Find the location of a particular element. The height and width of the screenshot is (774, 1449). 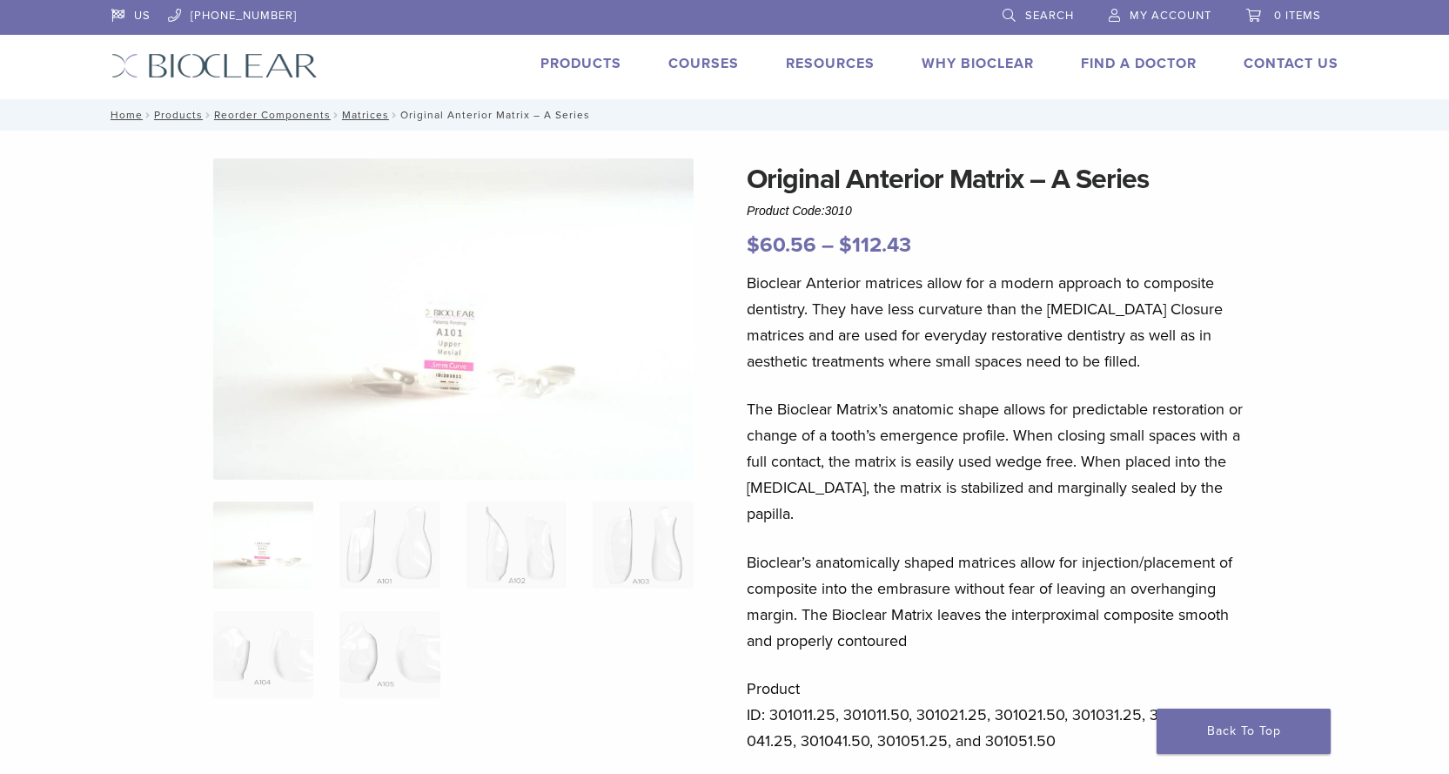

img: Original Anterior Matrix - A Series - Image 4 is located at coordinates (642, 545).